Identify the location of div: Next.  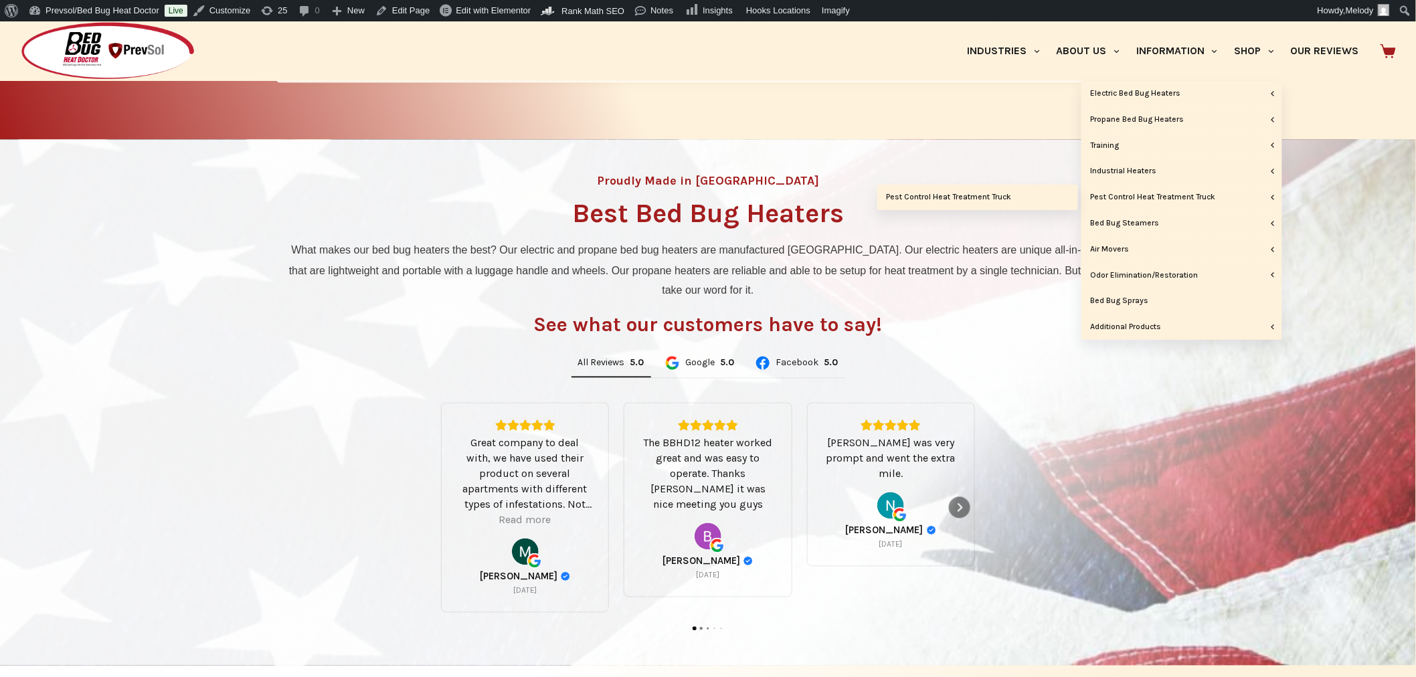
(960, 508).